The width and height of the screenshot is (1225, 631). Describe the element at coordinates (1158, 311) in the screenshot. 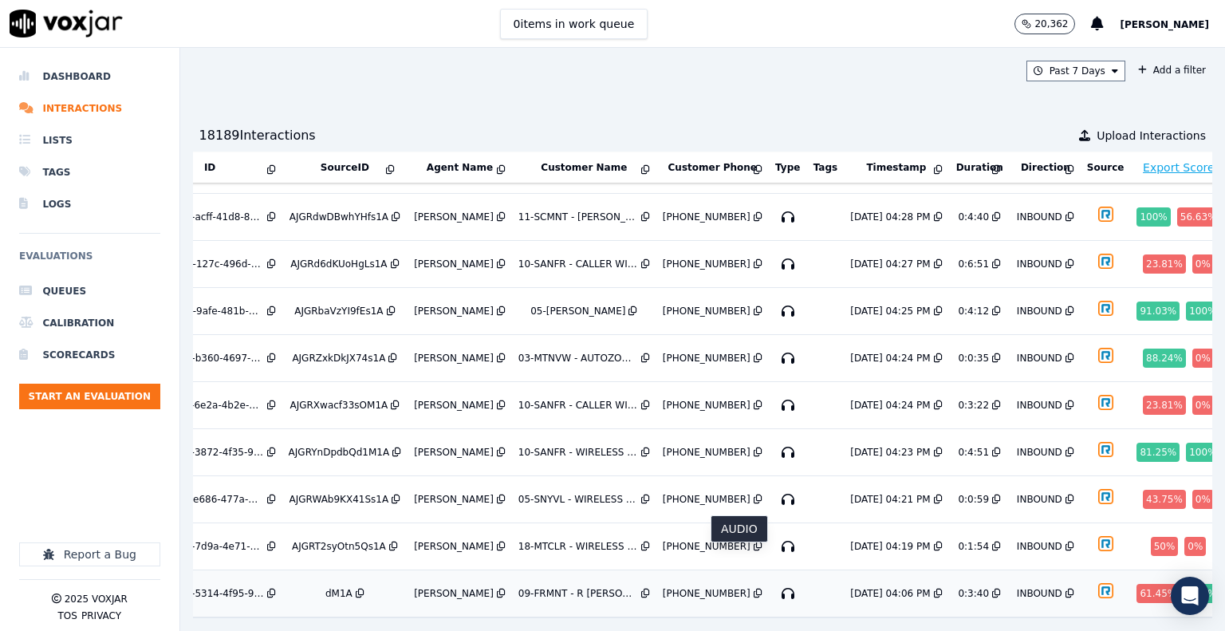

I see `div: 91.03 %` at that location.